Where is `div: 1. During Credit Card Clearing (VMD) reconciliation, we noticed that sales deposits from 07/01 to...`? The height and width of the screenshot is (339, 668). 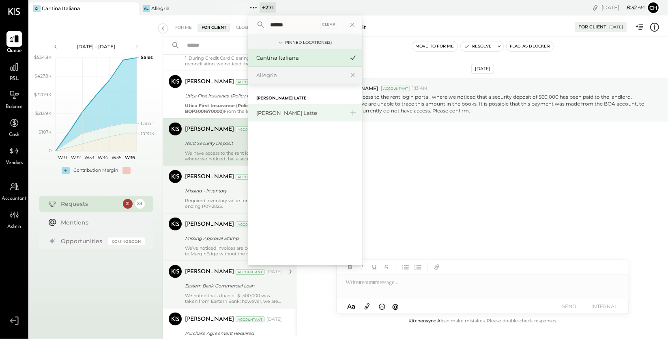
div: 1. During Credit Card Clearing (VMD) reconciliation, we noticed that sales deposits from 07/01 to... is located at coordinates (233, 61).